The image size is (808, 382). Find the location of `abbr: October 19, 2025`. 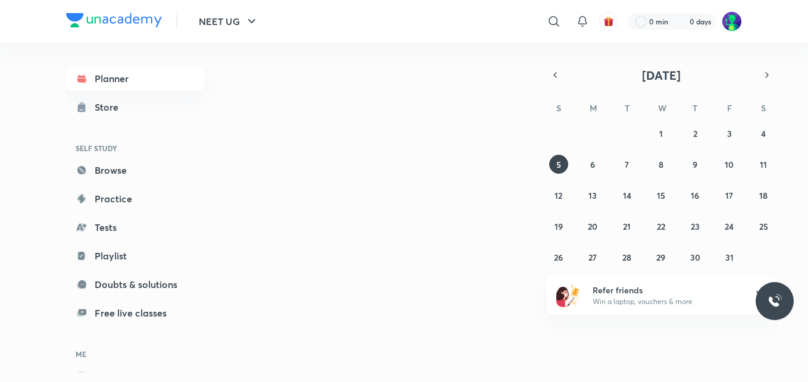

abbr: October 19, 2025 is located at coordinates (558, 226).